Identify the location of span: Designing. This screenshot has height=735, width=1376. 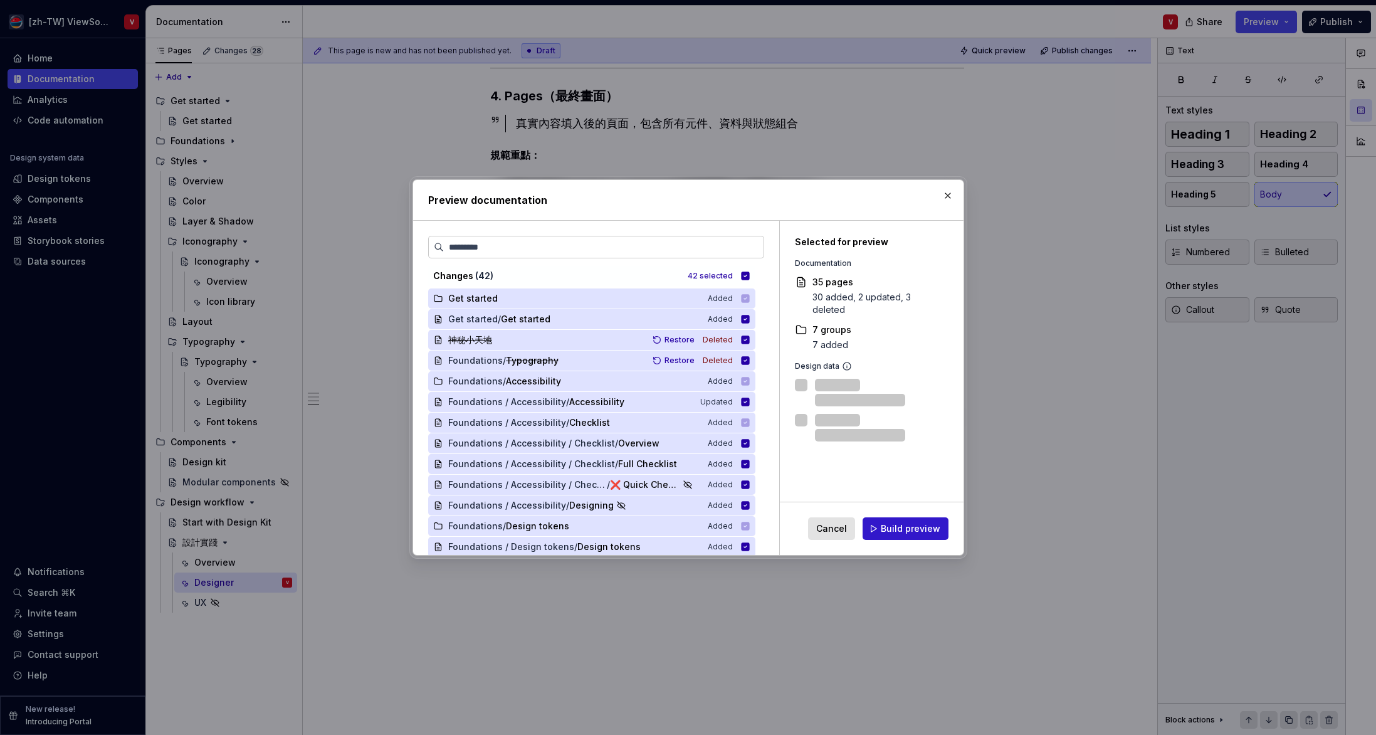
(591, 505).